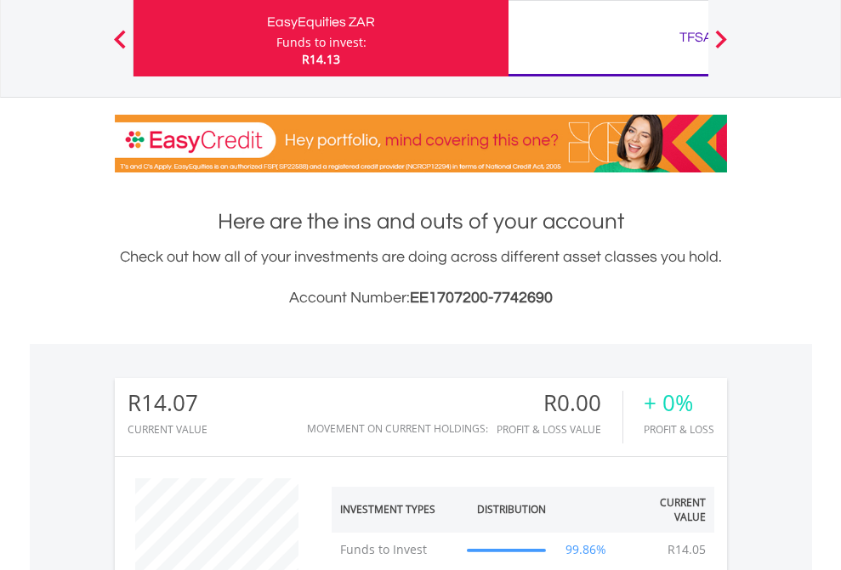 The height and width of the screenshot is (570, 841). What do you see at coordinates (721, 47) in the screenshot?
I see `button: Next` at bounding box center [721, 47].